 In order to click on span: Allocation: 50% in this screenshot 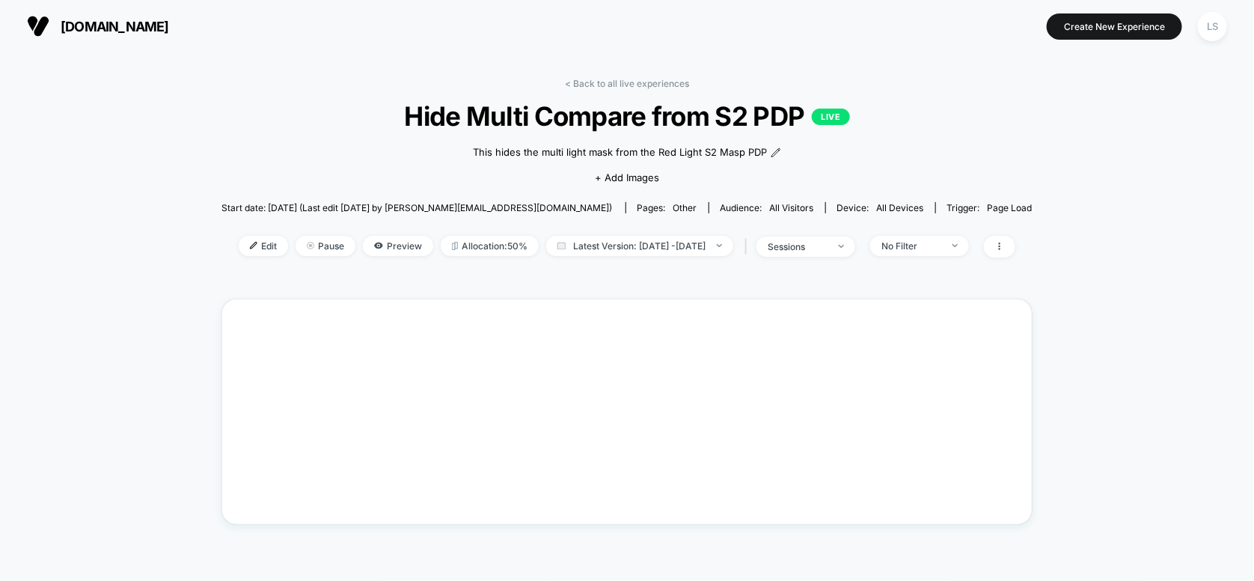, I will do `click(489, 245)`.